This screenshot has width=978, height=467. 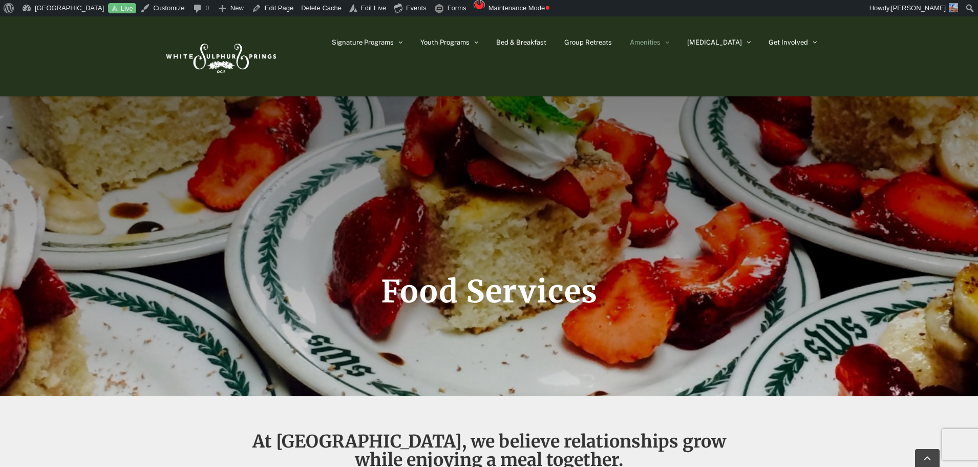 I want to click on nav: Main Menu Sticky, so click(x=574, y=42).